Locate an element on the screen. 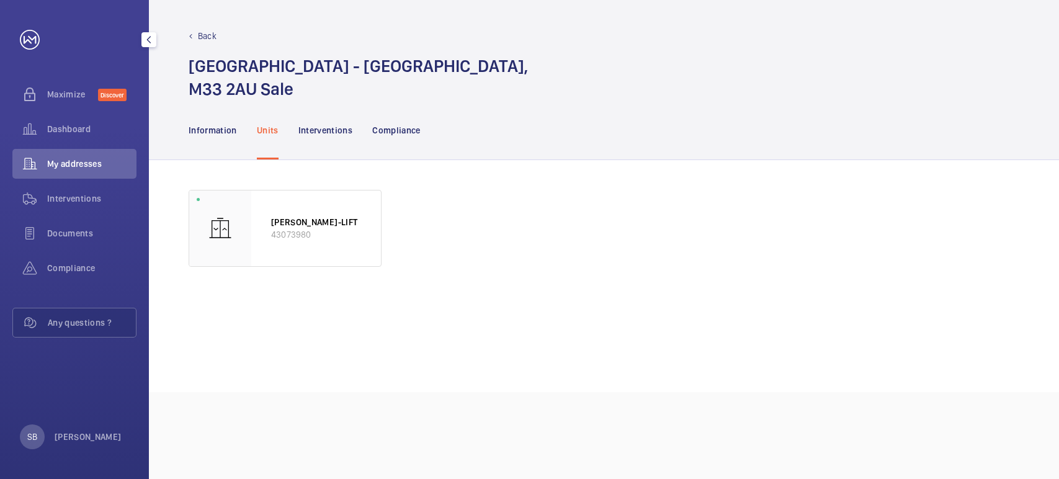 The image size is (1059, 479). span: Compliance is located at coordinates (92, 268).